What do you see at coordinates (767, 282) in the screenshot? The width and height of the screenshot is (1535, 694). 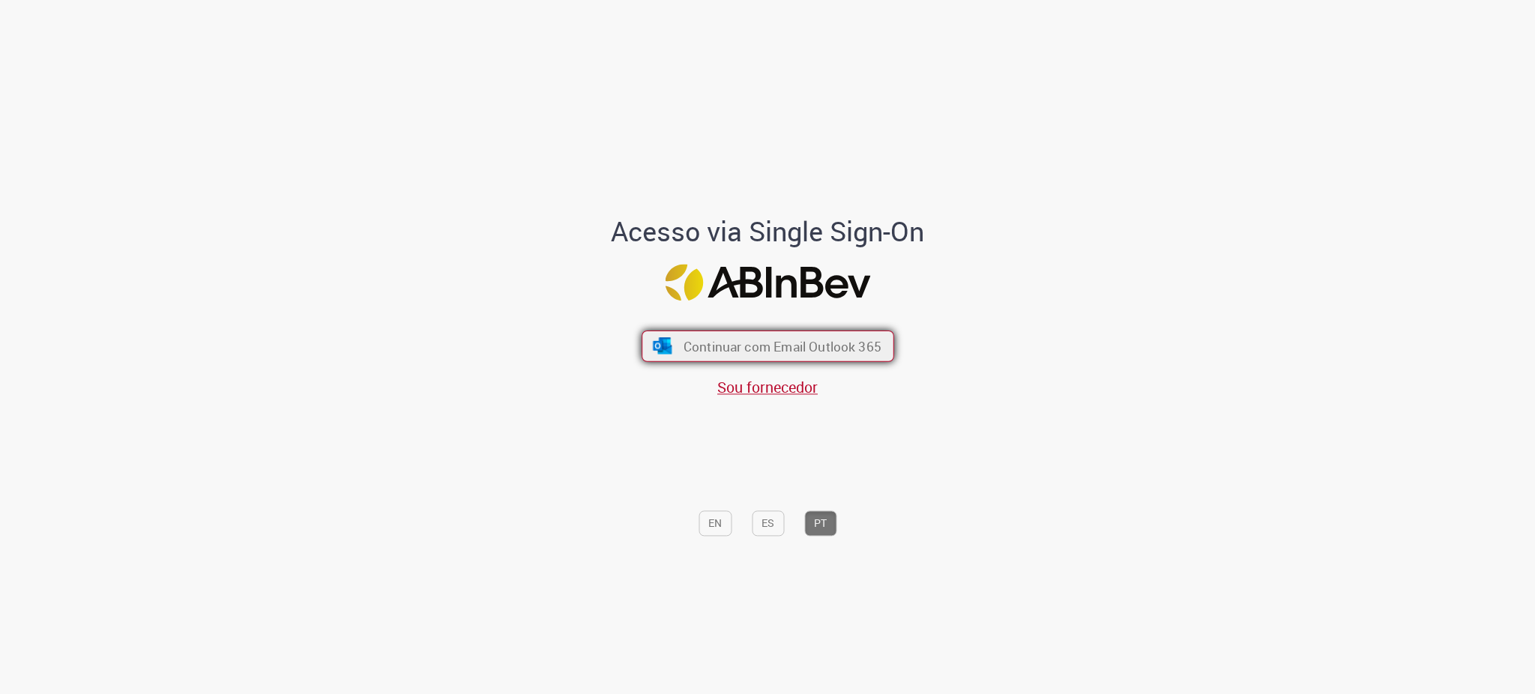 I see `img: Logo ABInBev` at bounding box center [767, 282].